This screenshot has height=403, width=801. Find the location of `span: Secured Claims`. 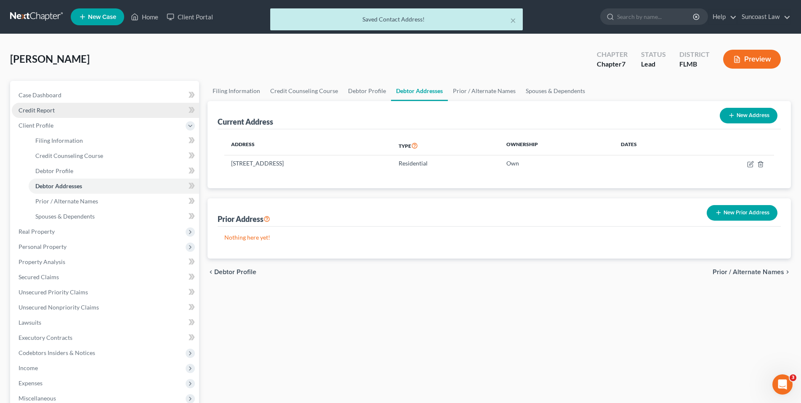

span: Secured Claims is located at coordinates (39, 277).